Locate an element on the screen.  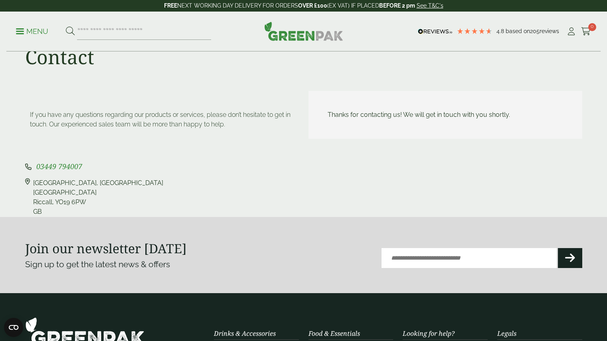
div: 4.79 Stars is located at coordinates (475, 31).